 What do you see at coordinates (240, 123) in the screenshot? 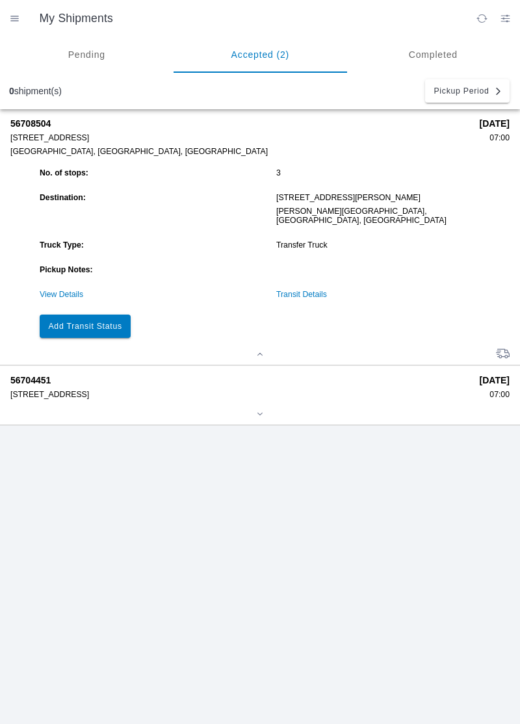
I see `strong: 56708504` at bounding box center [240, 123].